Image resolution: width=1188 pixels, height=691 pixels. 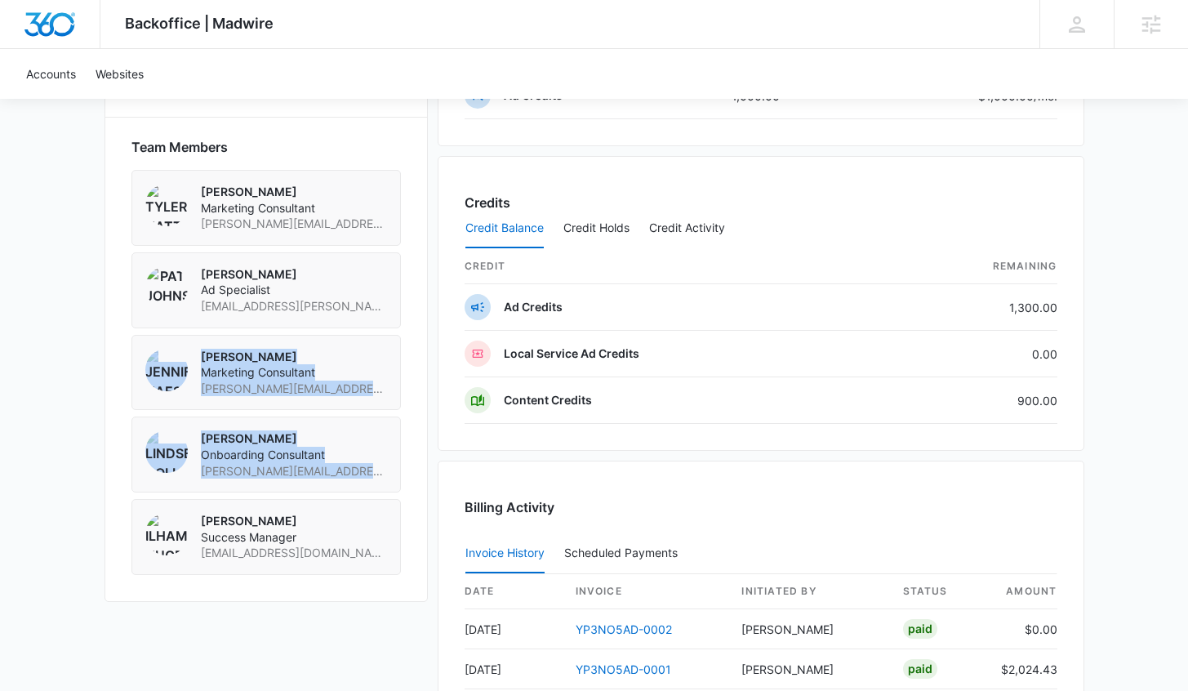 What do you see at coordinates (1023, 629) in the screenshot?
I see `td: $0.00` at bounding box center [1023, 629].